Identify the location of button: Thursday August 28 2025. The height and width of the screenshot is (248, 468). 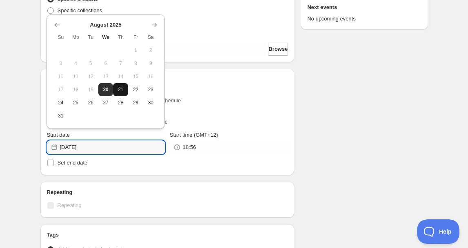
(120, 103).